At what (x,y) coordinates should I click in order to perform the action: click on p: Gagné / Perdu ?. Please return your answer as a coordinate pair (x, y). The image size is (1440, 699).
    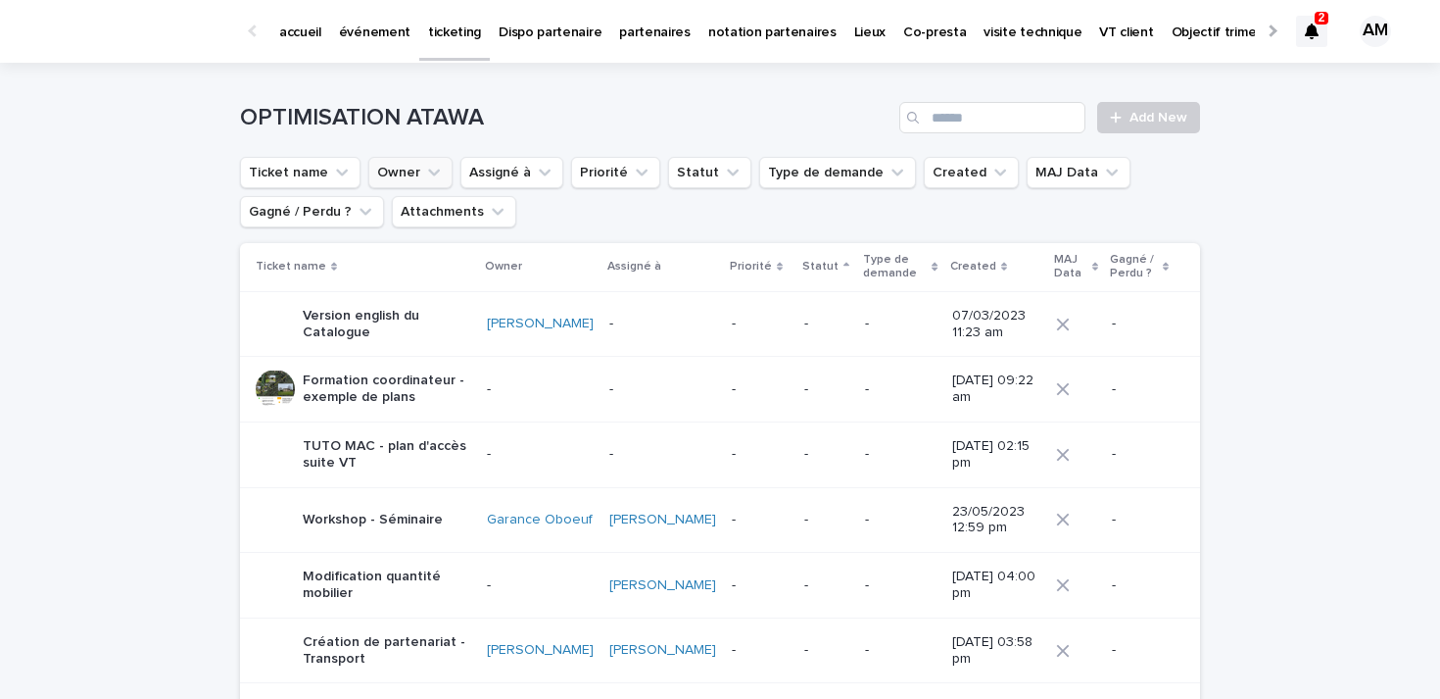
    Looking at the image, I should click on (1134, 267).